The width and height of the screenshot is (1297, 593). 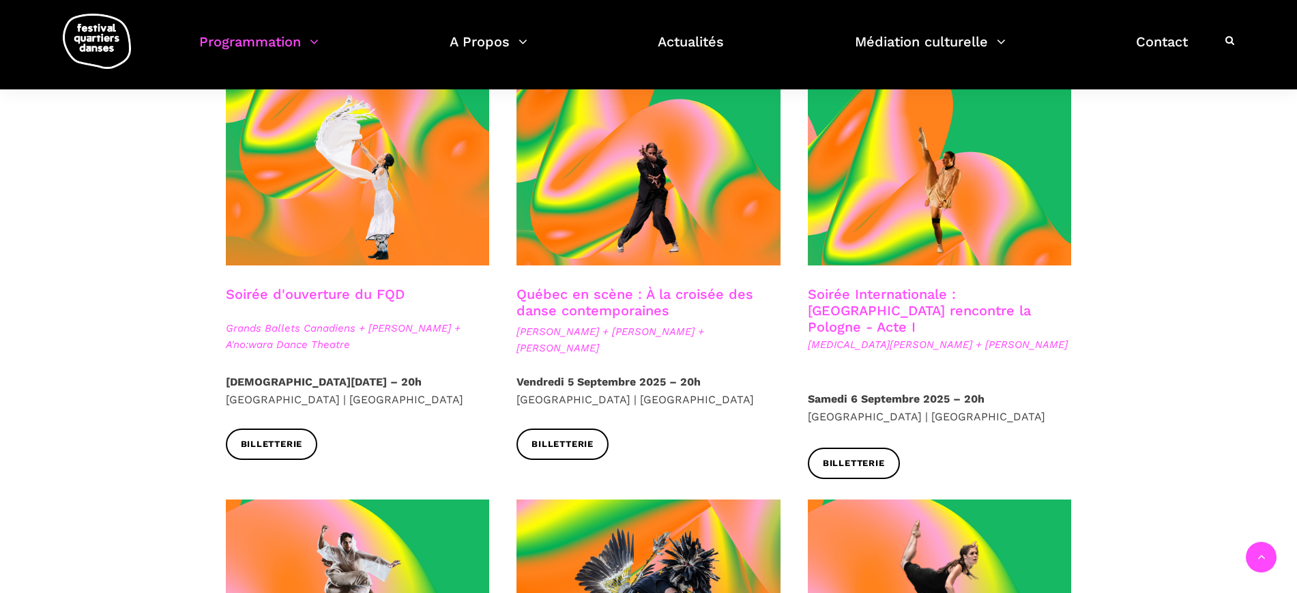 What do you see at coordinates (488, 50) in the screenshot?
I see `a: A Propos` at bounding box center [488, 50].